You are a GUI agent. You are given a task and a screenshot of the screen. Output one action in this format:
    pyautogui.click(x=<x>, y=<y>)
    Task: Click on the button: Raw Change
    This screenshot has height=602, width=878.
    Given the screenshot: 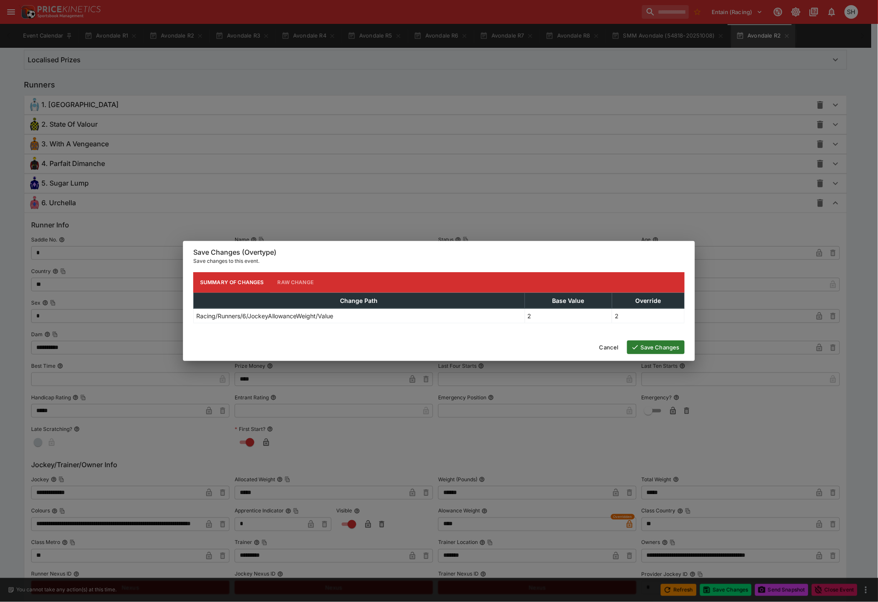 What is the action you would take?
    pyautogui.click(x=296, y=282)
    